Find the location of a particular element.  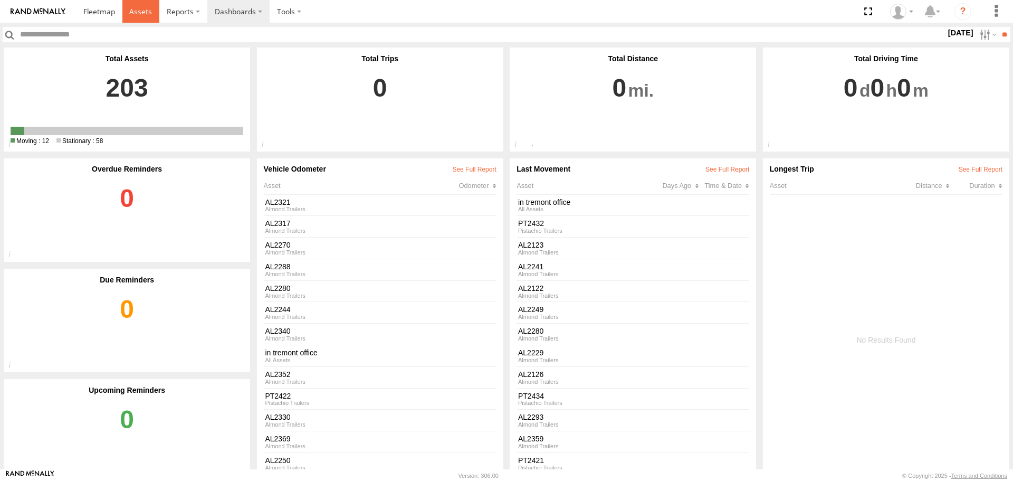

a: AL2270 is located at coordinates (378, 245).